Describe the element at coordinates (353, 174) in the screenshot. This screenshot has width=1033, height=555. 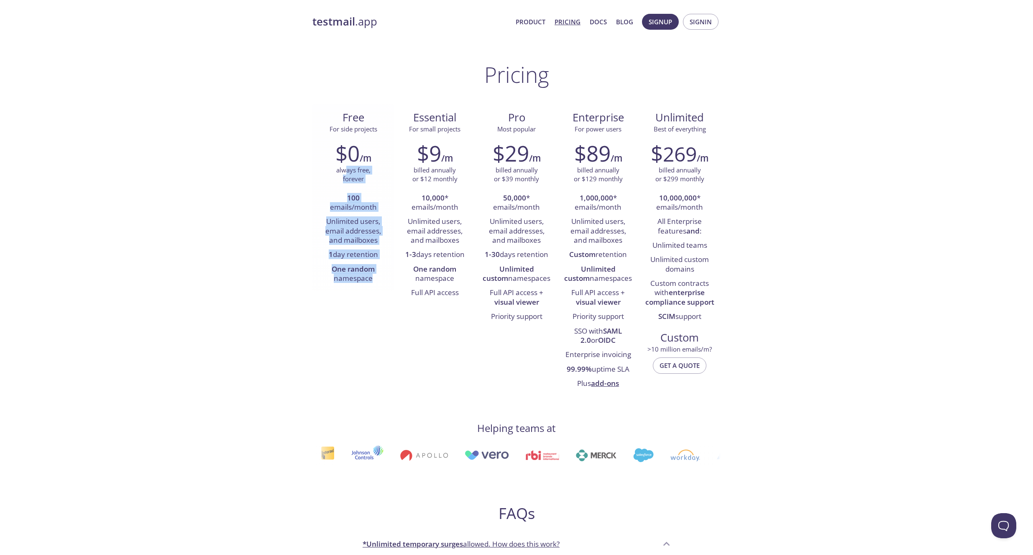
I see `p: always free, forever` at that location.